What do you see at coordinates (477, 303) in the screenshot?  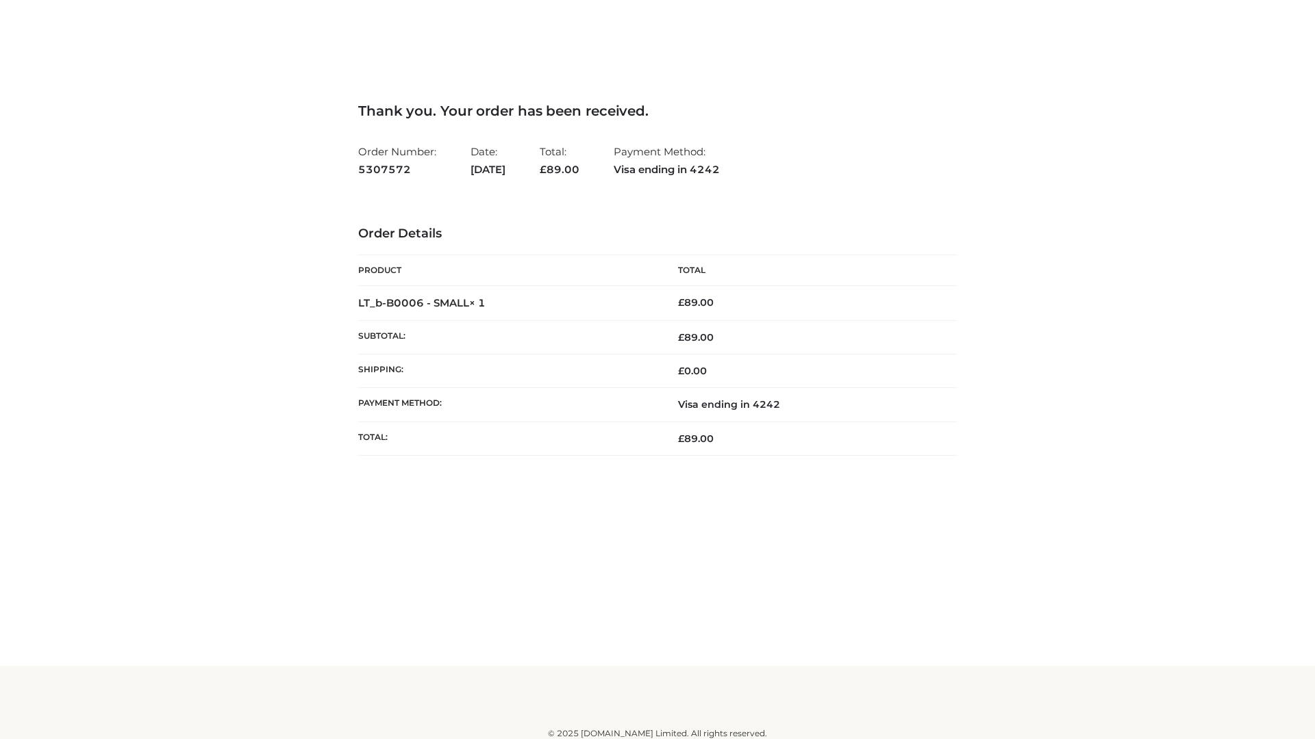 I see `strong: × 1` at bounding box center [477, 303].